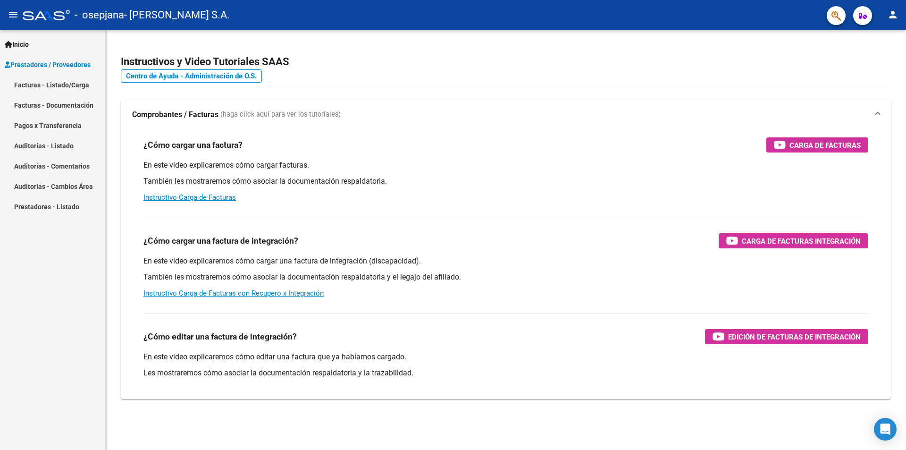 The width and height of the screenshot is (906, 450). Describe the element at coordinates (506, 264) in the screenshot. I see `div: Comprobantes / Facturas (haga click aquí para ver los tutoriales)` at that location.